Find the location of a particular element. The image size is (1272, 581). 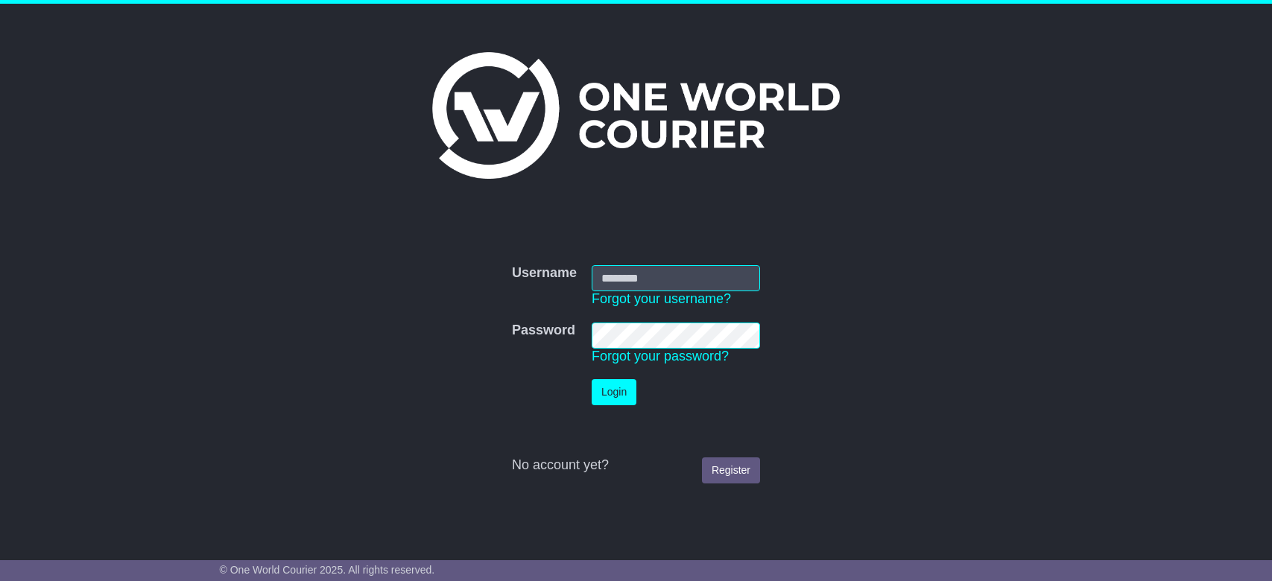

img: One World is located at coordinates (636, 115).